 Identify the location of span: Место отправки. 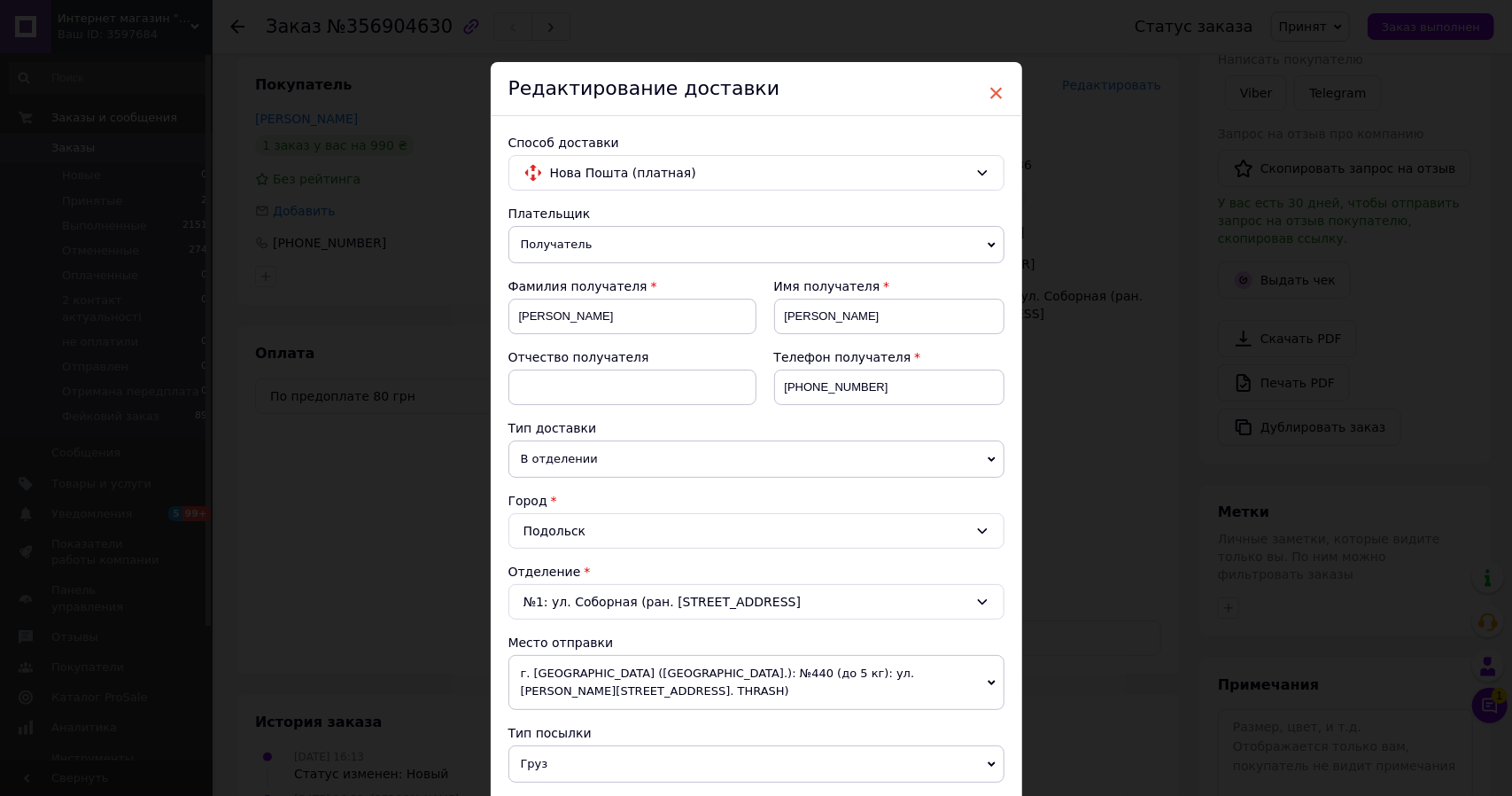
(560, 642).